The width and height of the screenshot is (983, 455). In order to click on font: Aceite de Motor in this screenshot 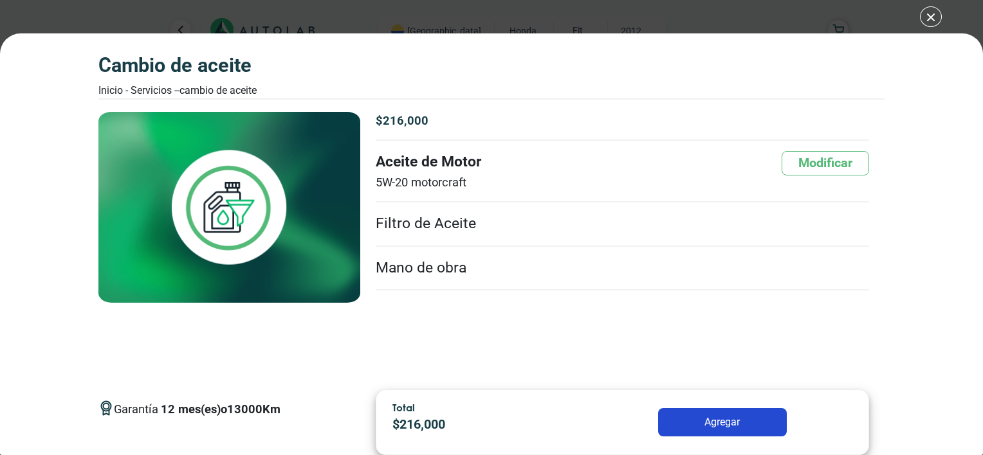, I will do `click(428, 162)`.